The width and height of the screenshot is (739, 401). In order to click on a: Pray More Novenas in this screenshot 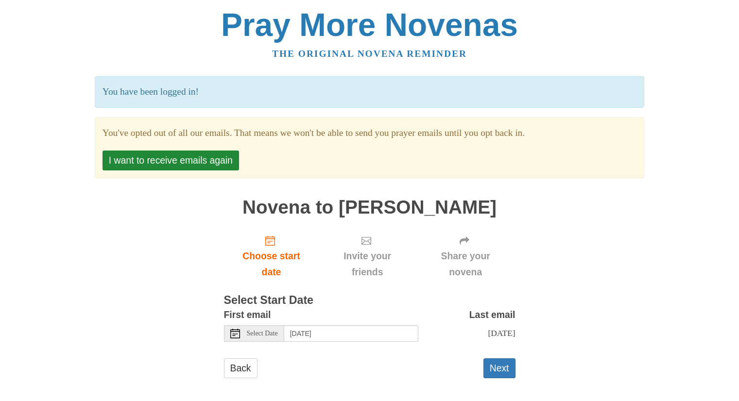, I will do `click(369, 25)`.